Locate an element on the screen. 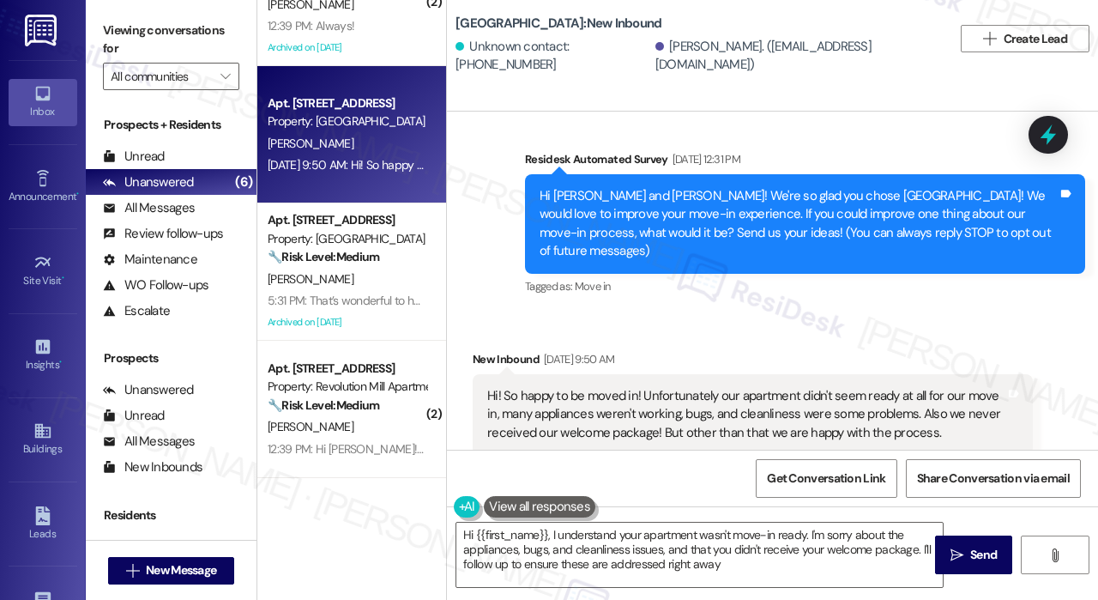 This screenshot has height=600, width=1098. textarea: Hi {{first_name}}, I understand your apartment wasn't move-in ready. I'm sorry about the applianc... is located at coordinates (699, 554).